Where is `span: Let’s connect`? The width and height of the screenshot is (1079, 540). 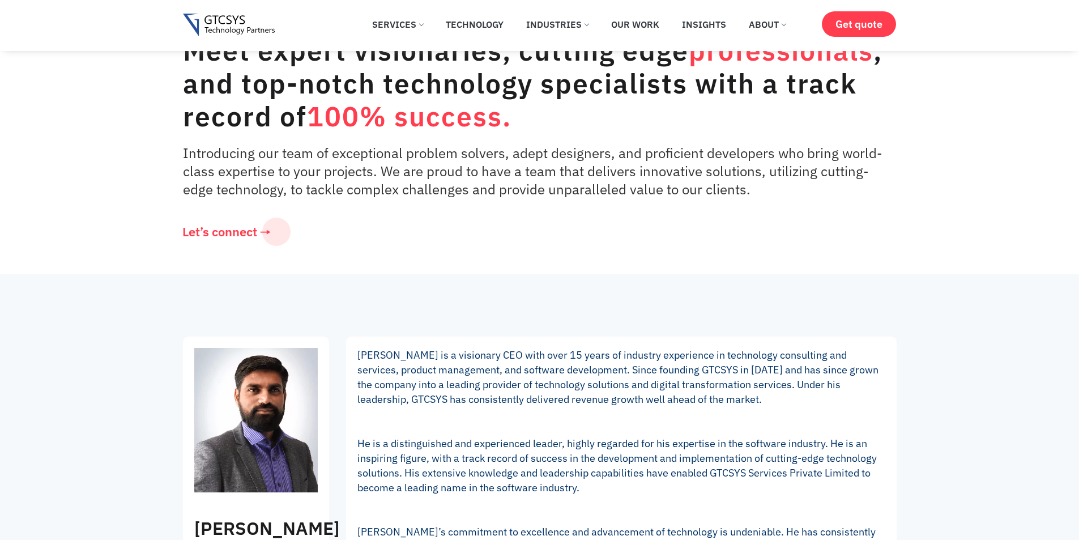 span: Let’s connect is located at coordinates (220, 232).